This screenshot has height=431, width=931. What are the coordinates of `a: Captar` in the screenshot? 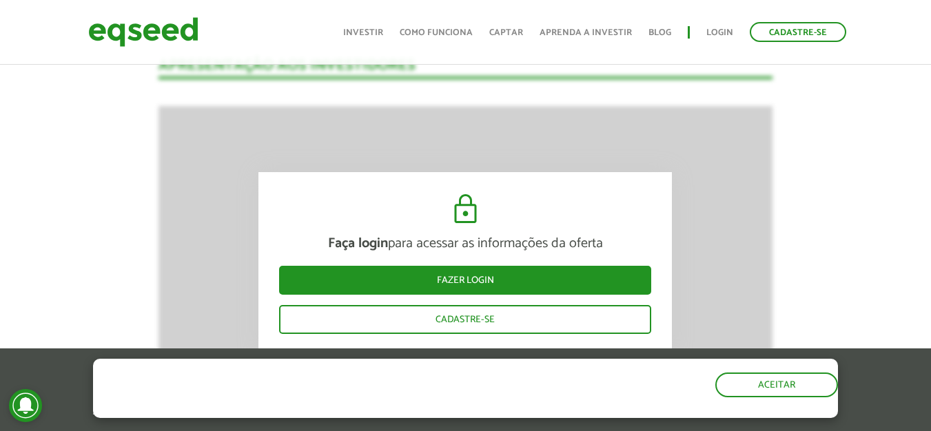 It's located at (506, 32).